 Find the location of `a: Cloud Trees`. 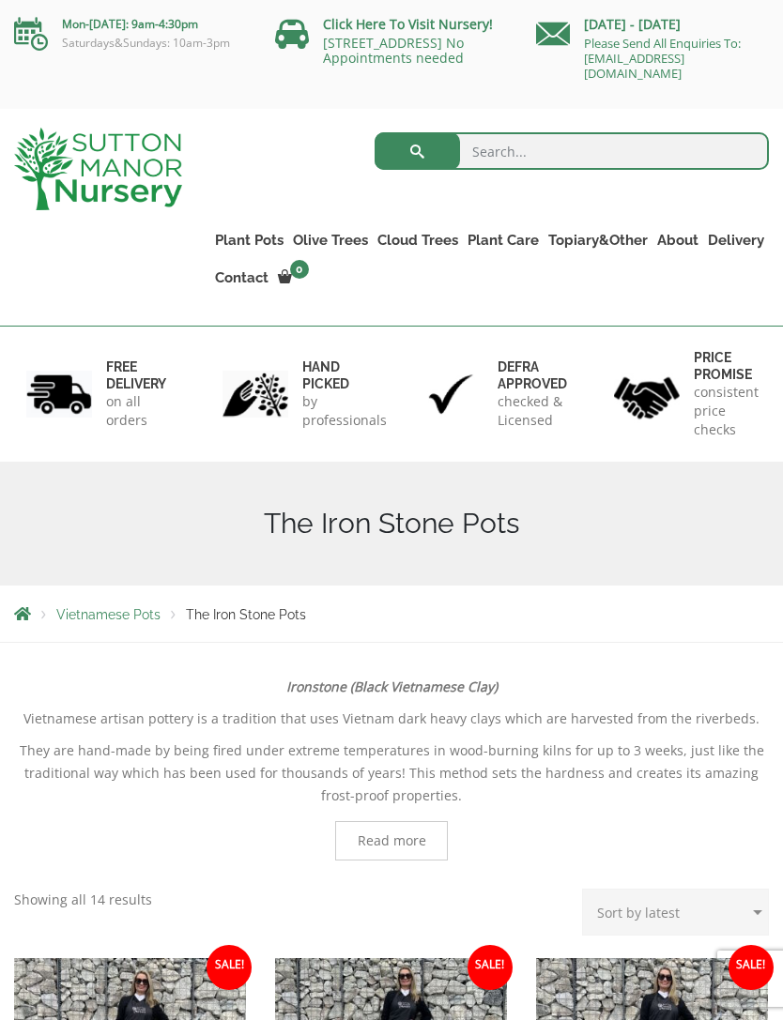

a: Cloud Trees is located at coordinates (418, 240).